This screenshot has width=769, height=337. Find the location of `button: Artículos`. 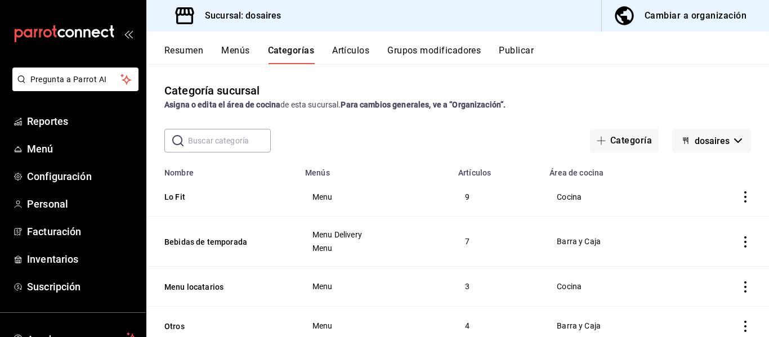

button: Artículos is located at coordinates (351, 55).